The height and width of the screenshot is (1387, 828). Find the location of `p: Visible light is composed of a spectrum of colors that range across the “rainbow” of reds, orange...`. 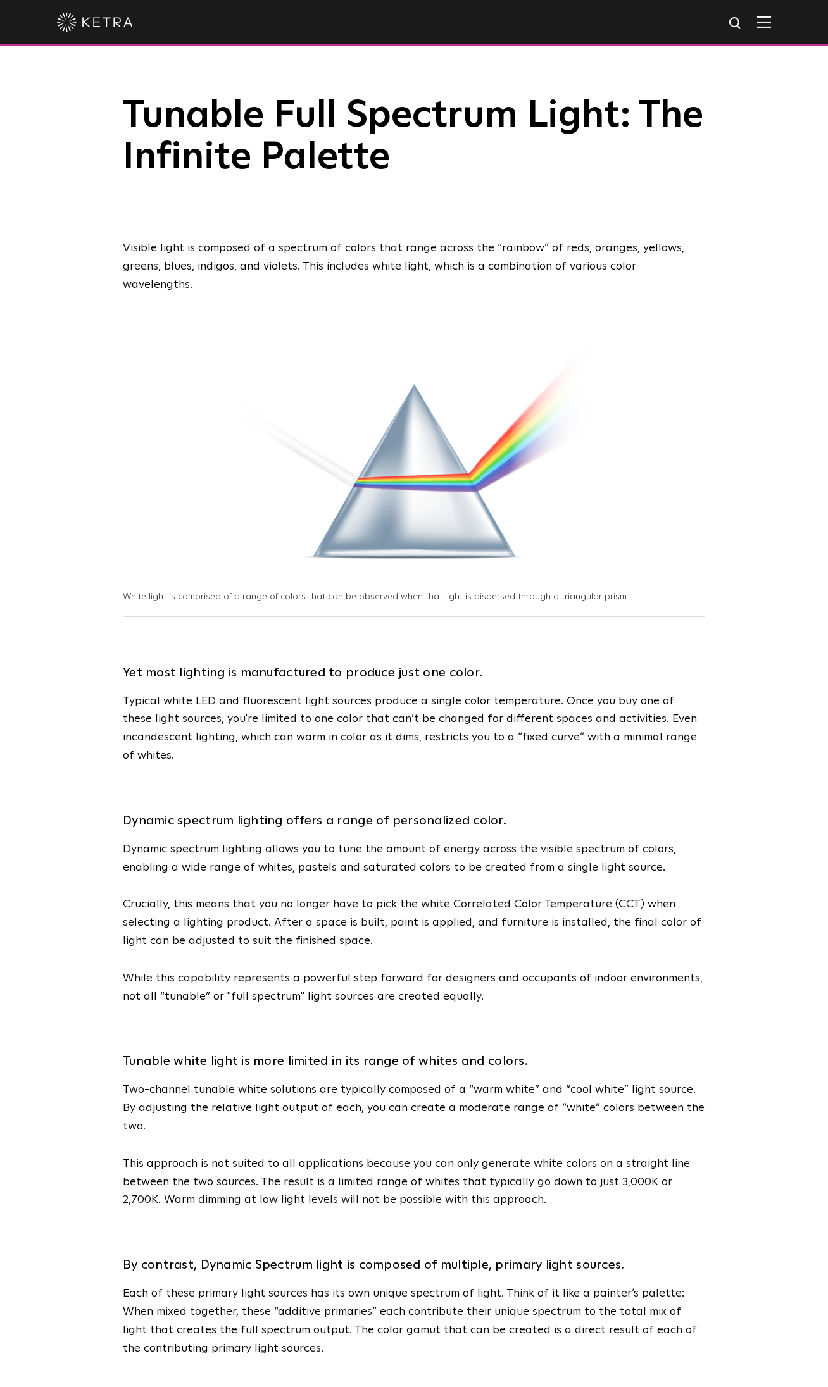

p: Visible light is composed of a spectrum of colors that range across the “rainbow” of reds, orange... is located at coordinates (414, 266).